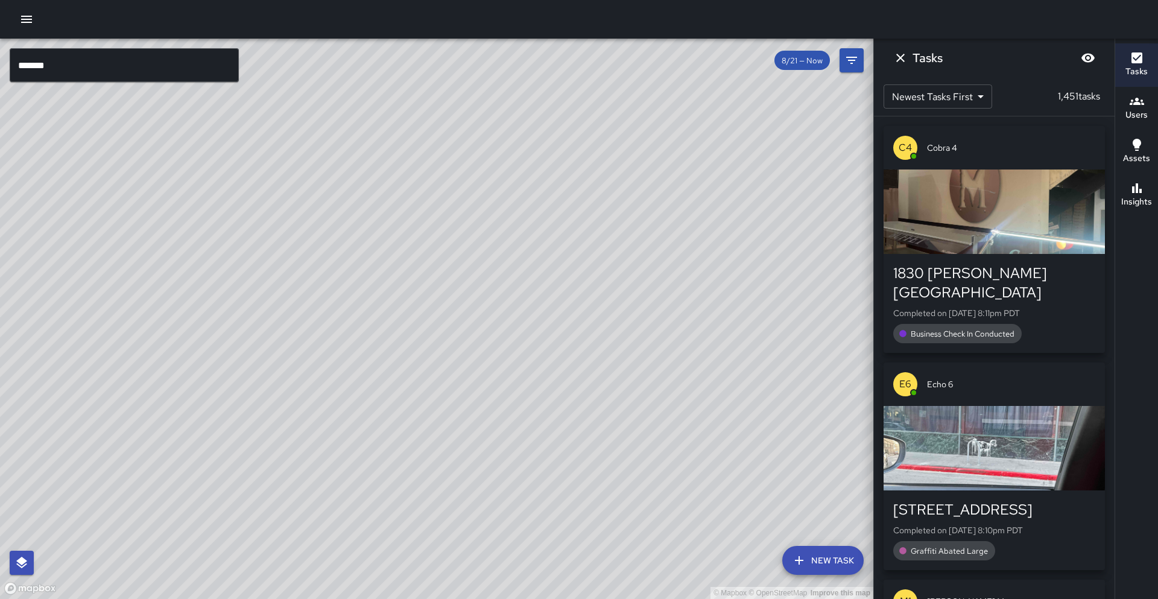  Describe the element at coordinates (901, 58) in the screenshot. I see `button: Dismiss` at that location.